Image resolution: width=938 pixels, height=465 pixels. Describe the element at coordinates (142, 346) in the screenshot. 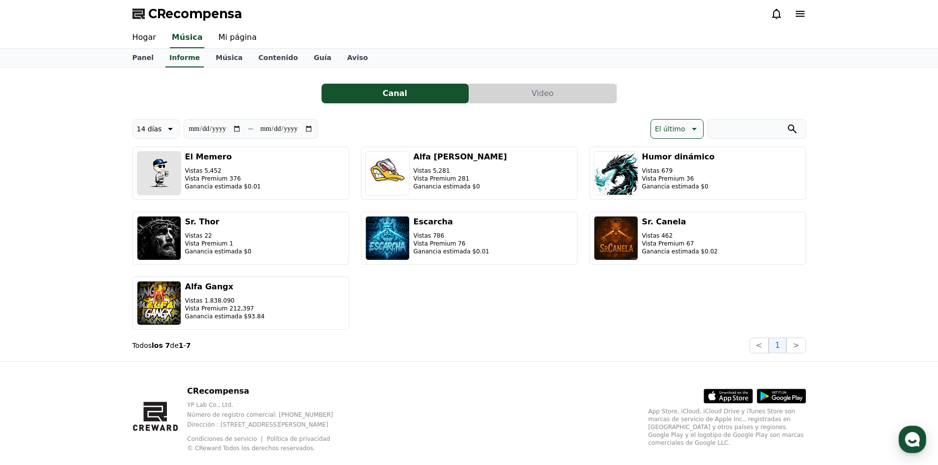

I see `font: Todos` at that location.